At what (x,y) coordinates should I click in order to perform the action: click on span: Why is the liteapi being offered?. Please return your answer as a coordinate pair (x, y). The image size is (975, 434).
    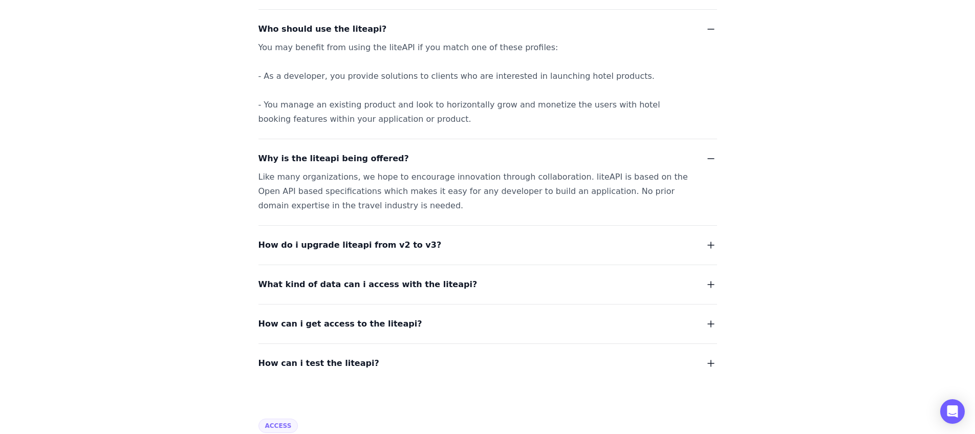
    Looking at the image, I should click on (334, 159).